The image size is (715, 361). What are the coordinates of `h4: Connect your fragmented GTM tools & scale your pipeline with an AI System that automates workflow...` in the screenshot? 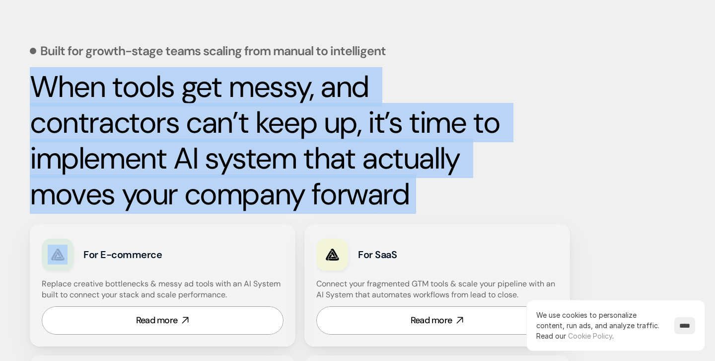 It's located at (439, 289).